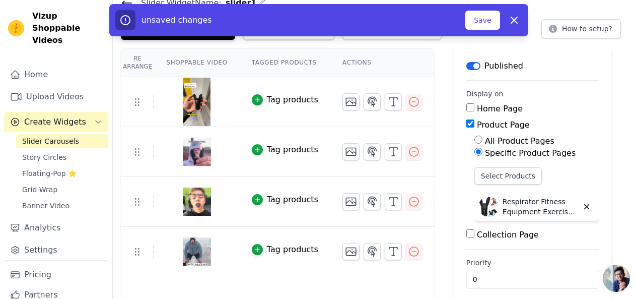  Describe the element at coordinates (197, 102) in the screenshot. I see `img: tn-6c61ecb2bedc4fe585a8a3cb660abf72.png` at that location.